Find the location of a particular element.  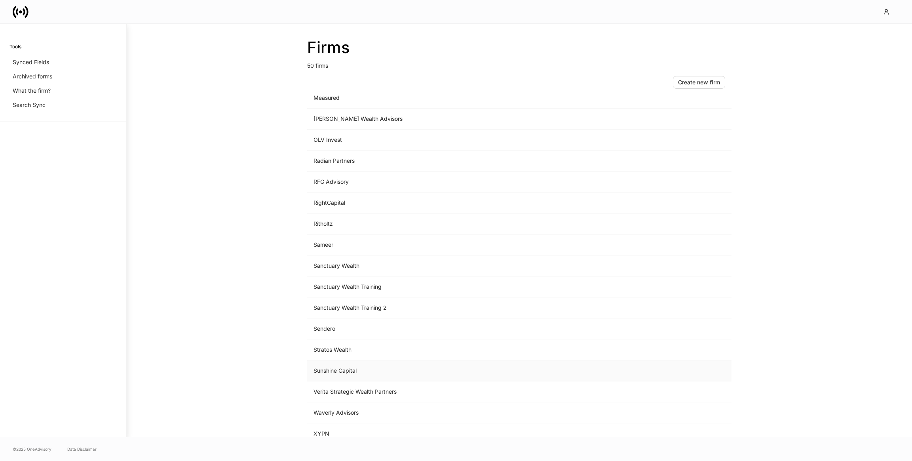

p: Synced Fields is located at coordinates (31, 62).